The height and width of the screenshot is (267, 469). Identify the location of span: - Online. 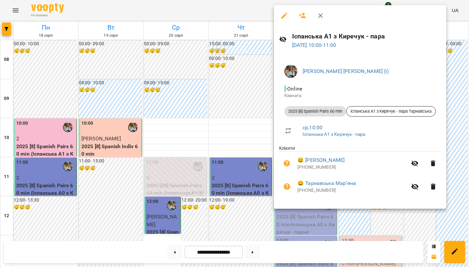
(294, 89).